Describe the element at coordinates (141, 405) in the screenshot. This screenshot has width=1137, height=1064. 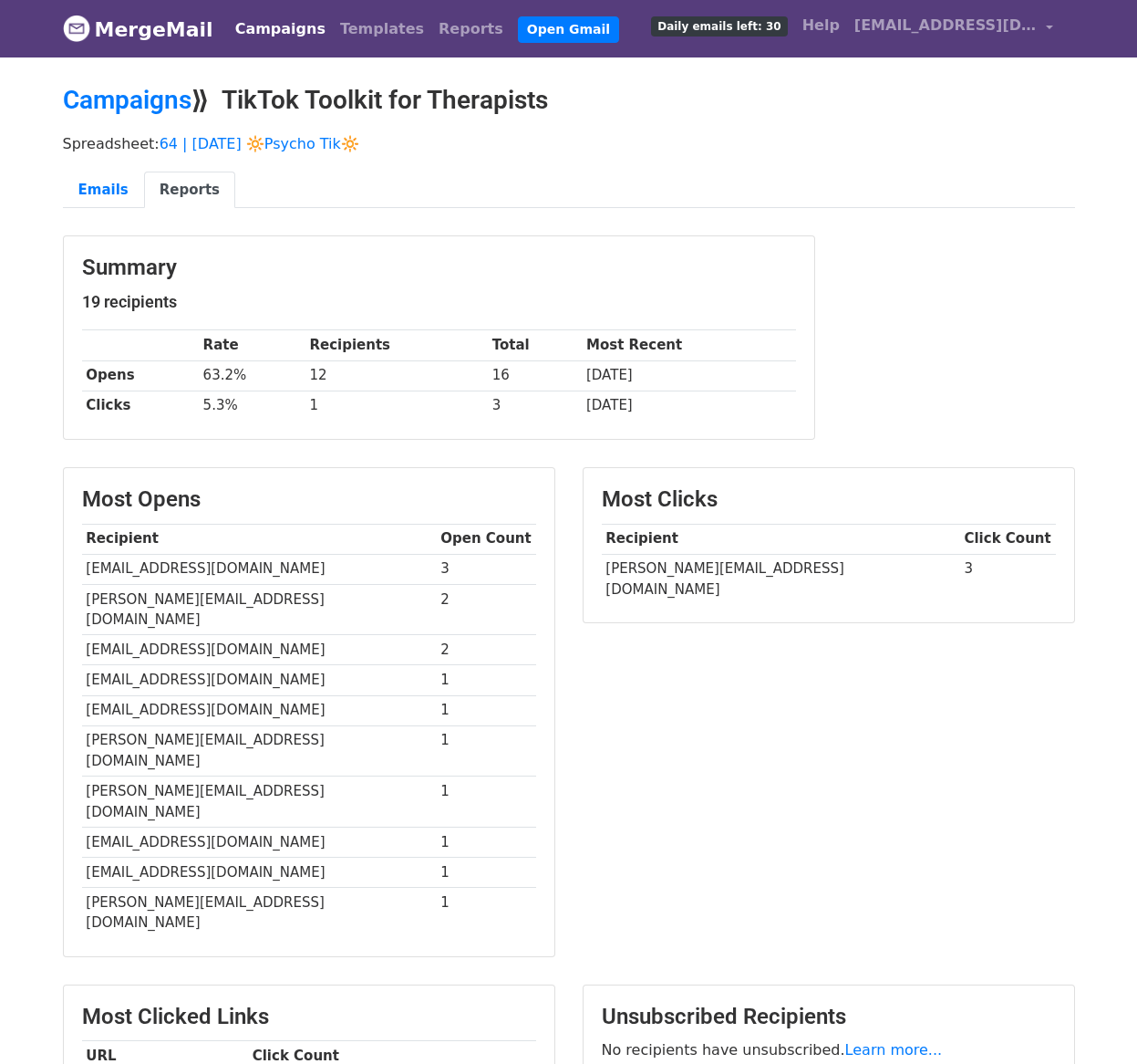
I see `th: Clicks` at that location.